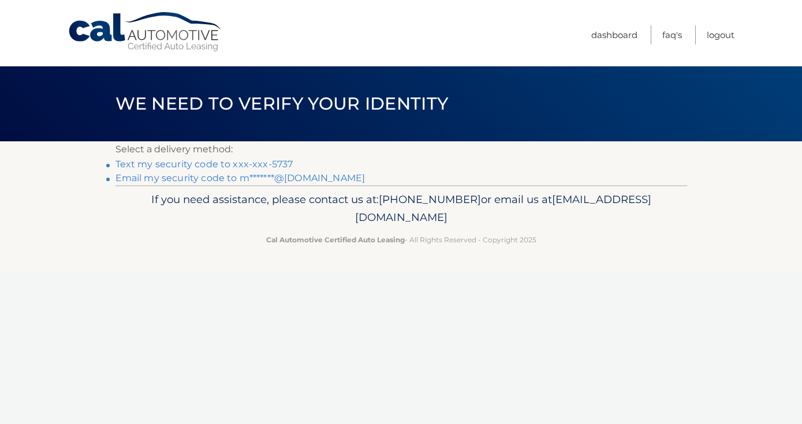 Image resolution: width=802 pixels, height=424 pixels. I want to click on span: We need to verify your identity, so click(282, 103).